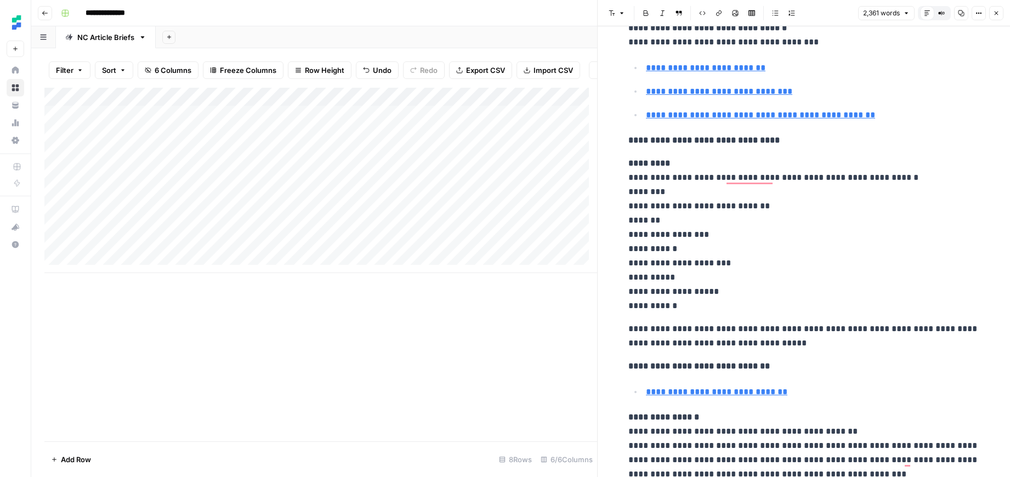 The height and width of the screenshot is (477, 1010). Describe the element at coordinates (168, 70) in the screenshot. I see `button: 6 Columns` at that location.